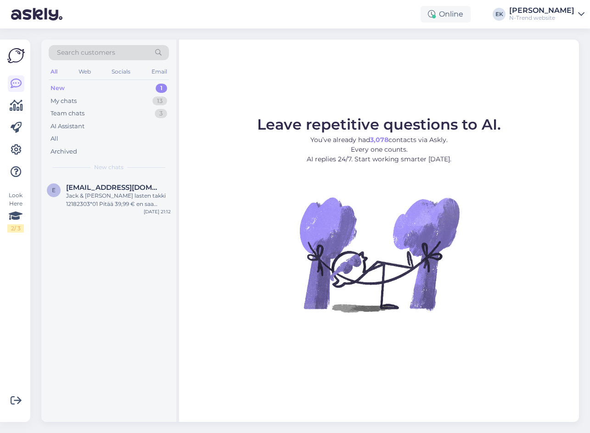 The image size is (590, 433). Describe the element at coordinates (161, 113) in the screenshot. I see `div: 3` at that location.